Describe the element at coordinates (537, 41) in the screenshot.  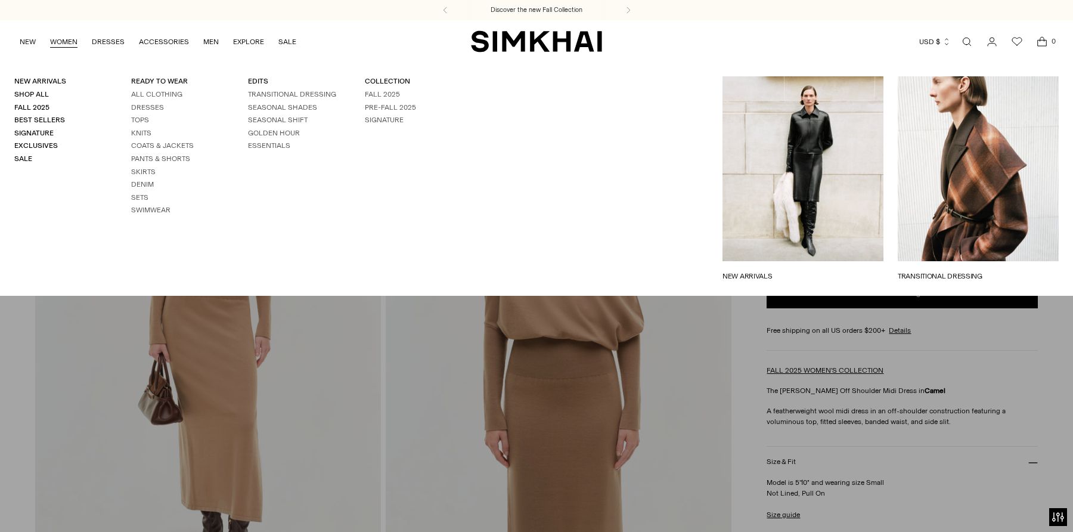
I see `a: SIMKHAI` at that location.